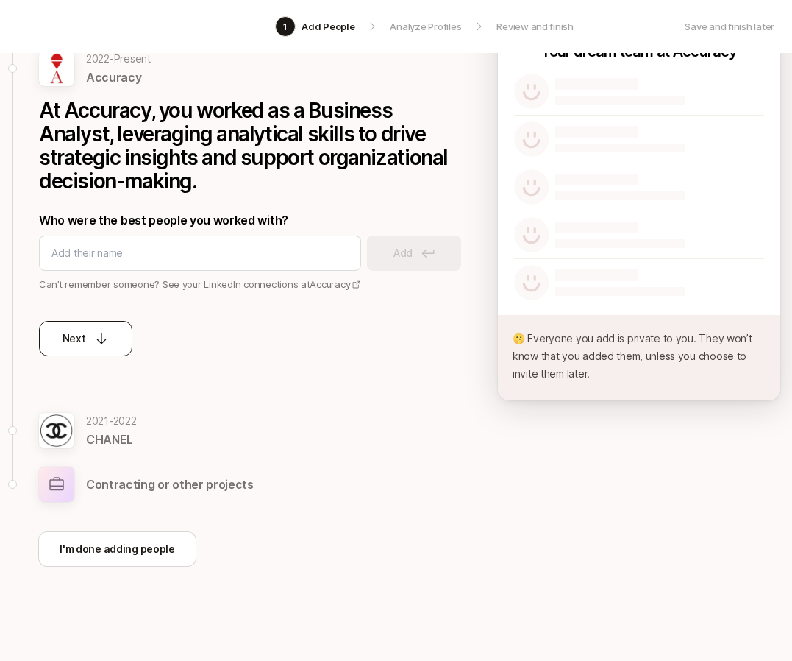 Image resolution: width=792 pixels, height=661 pixels. I want to click on p: 2021 - 2022, so click(111, 421).